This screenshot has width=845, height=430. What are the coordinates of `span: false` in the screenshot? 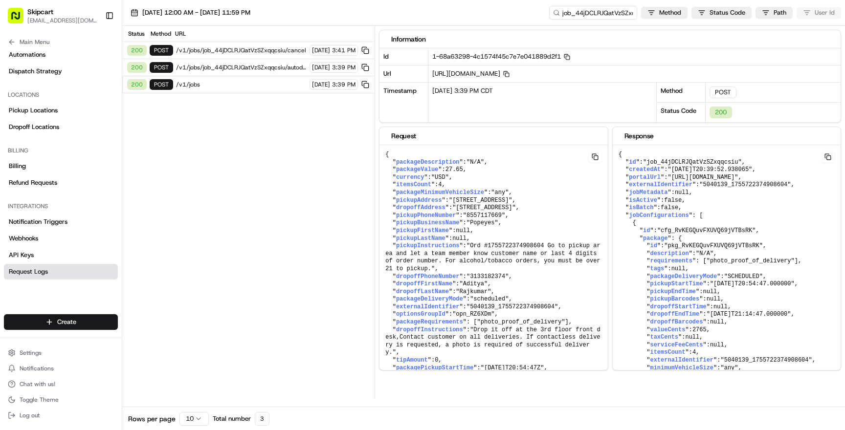 It's located at (673, 201).